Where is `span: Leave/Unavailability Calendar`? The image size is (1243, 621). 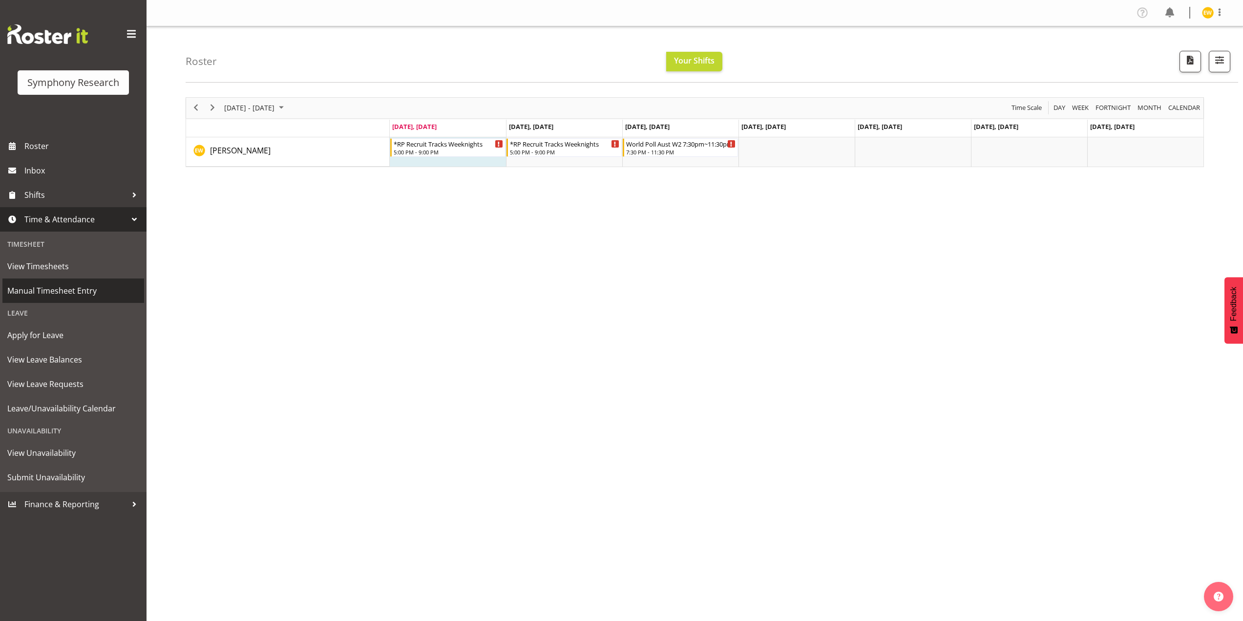
span: Leave/Unavailability Calendar is located at coordinates (73, 408).